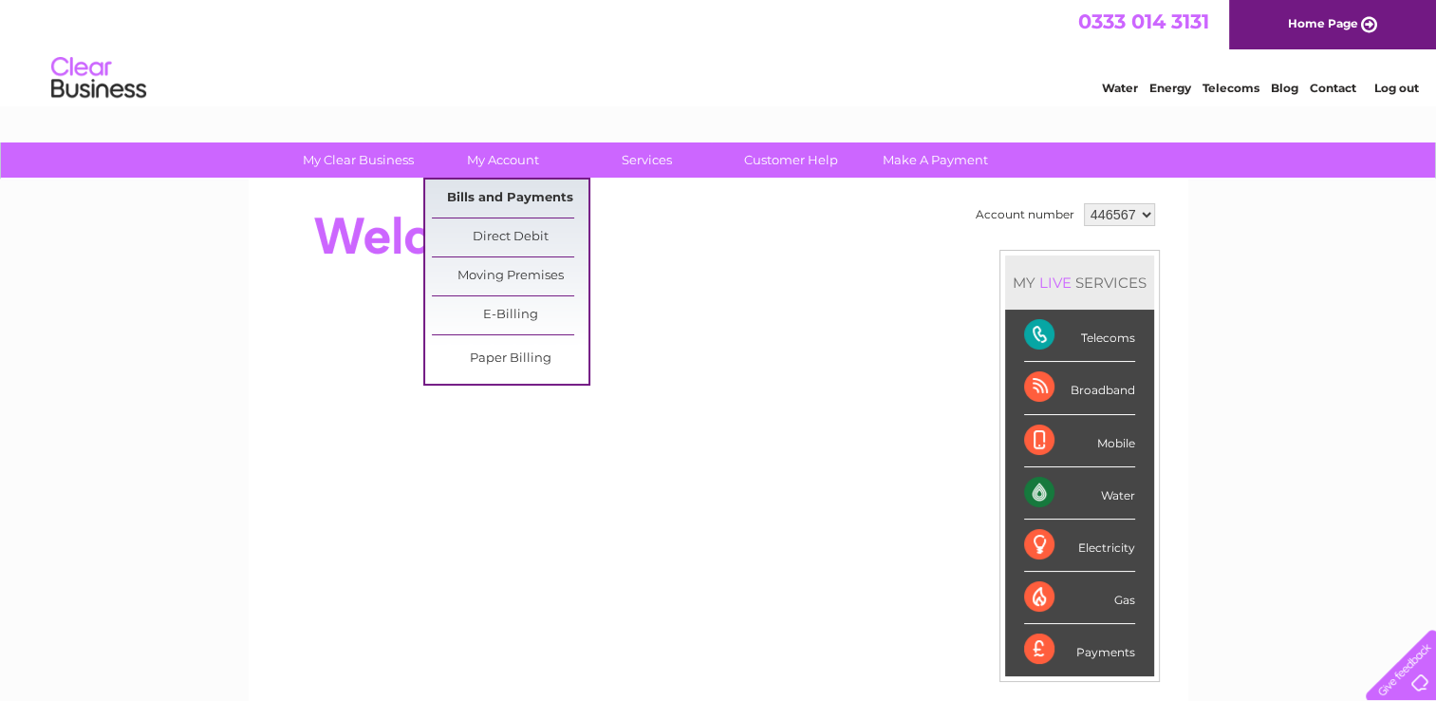 The height and width of the screenshot is (701, 1436). I want to click on div: Water, so click(1079, 493).